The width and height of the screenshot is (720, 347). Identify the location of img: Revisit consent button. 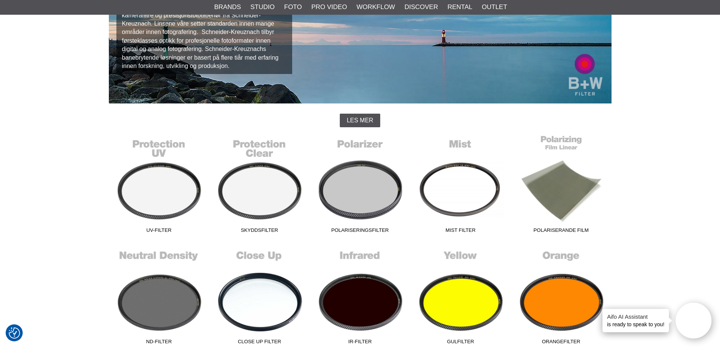
(14, 333).